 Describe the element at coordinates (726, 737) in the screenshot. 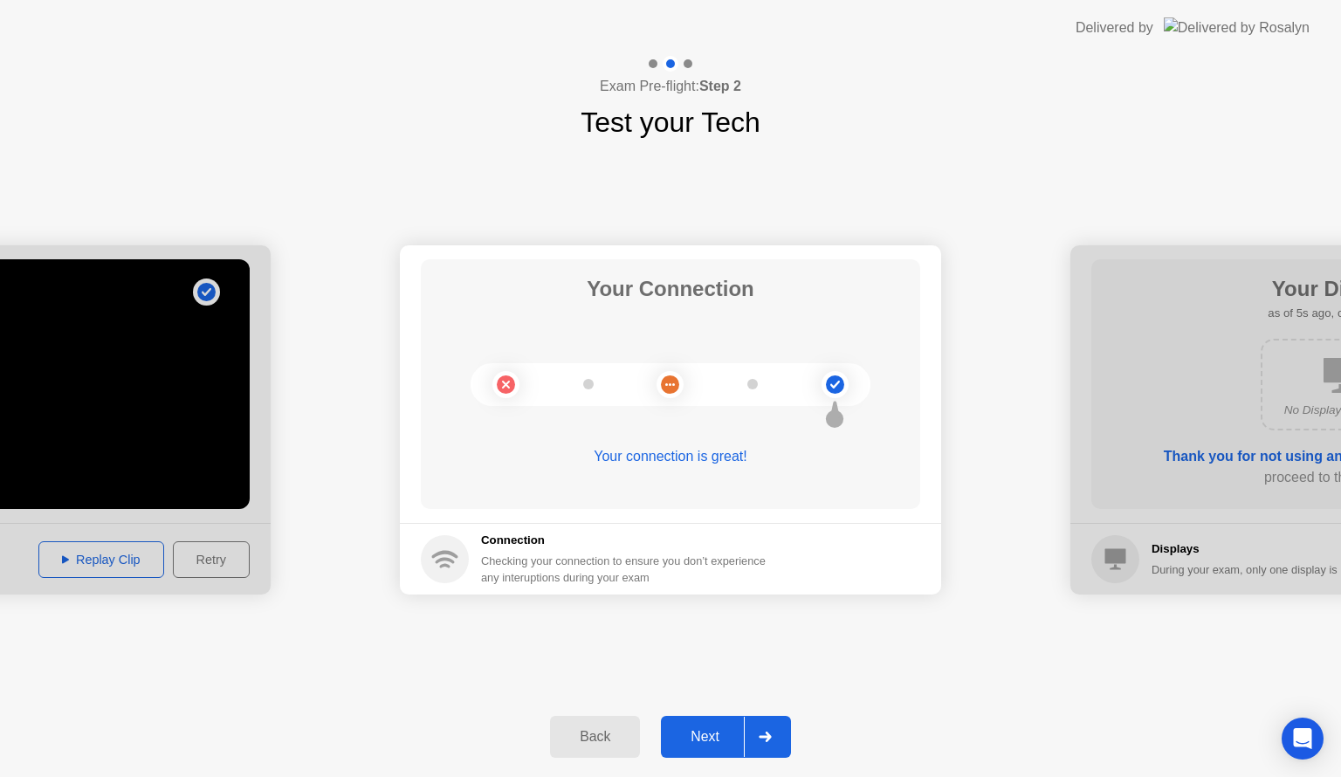

I see `button: Next` at that location.